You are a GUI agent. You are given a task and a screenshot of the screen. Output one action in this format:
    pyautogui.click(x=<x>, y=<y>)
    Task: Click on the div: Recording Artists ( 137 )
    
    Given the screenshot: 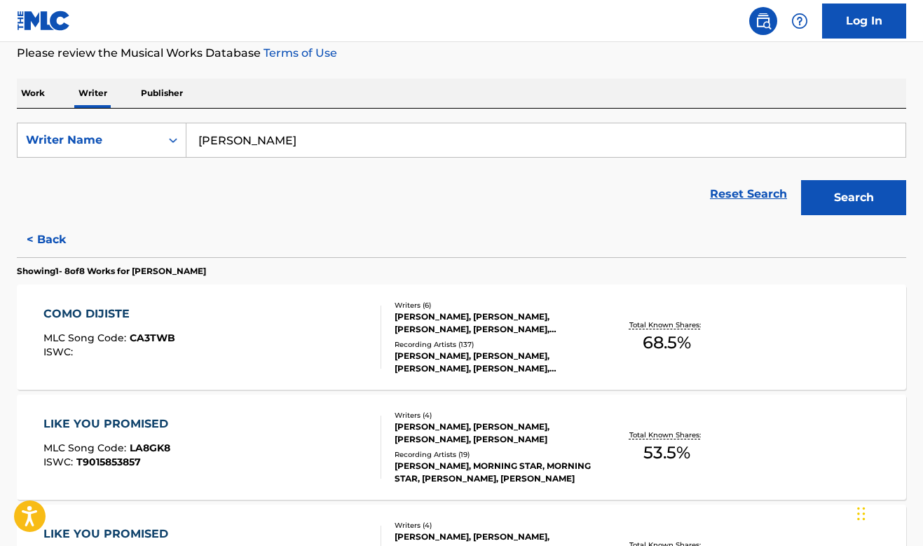 What is the action you would take?
    pyautogui.click(x=493, y=344)
    